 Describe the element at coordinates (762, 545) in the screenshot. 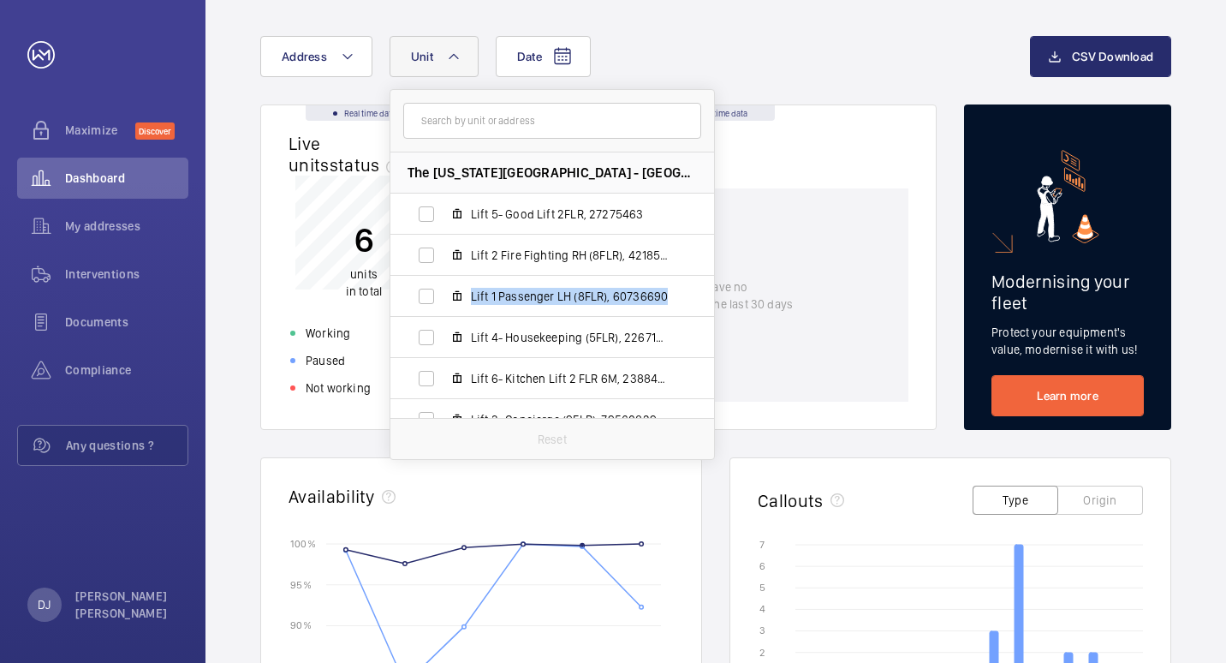

I see `text: 7` at that location.